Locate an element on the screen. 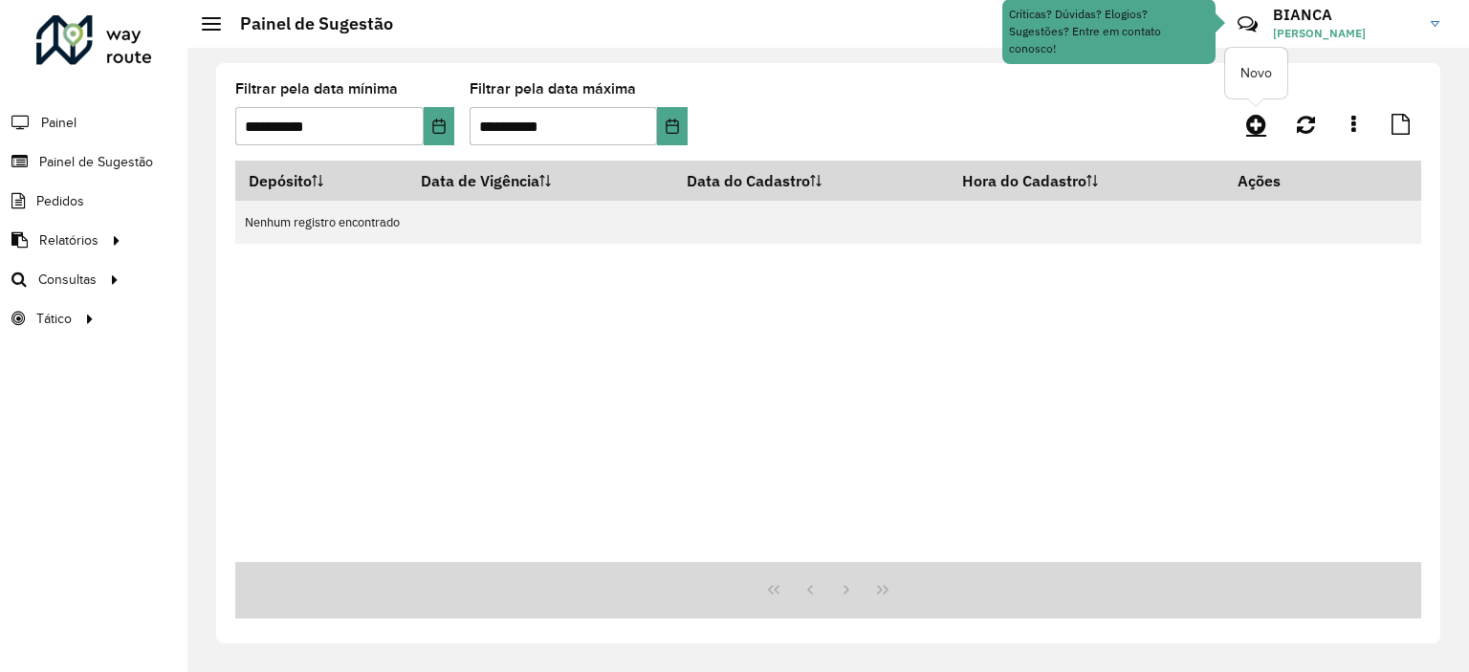 This screenshot has height=672, width=1469. span: Pedidos is located at coordinates (60, 201).